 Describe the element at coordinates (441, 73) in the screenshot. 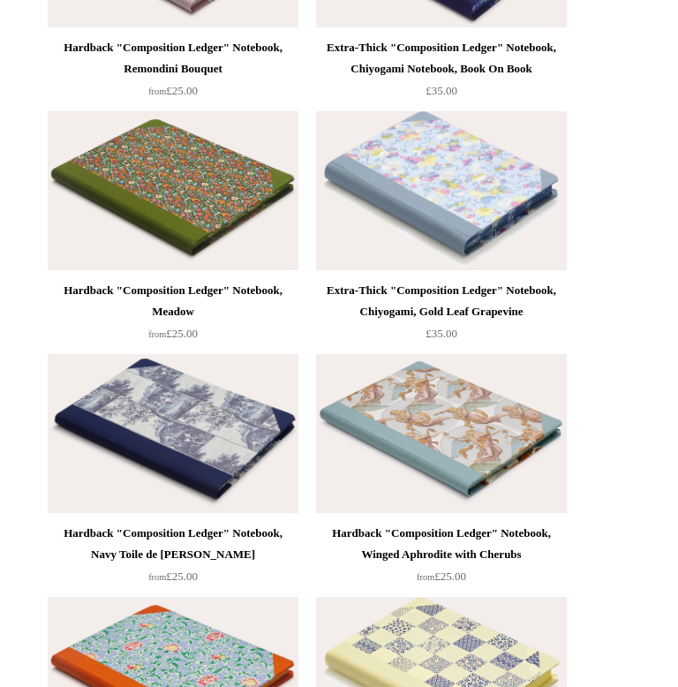

I see `a: Extra-Thick "Composition Ledger" Notebook, Chiyogami Notebook, Book On Book £35.00` at that location.